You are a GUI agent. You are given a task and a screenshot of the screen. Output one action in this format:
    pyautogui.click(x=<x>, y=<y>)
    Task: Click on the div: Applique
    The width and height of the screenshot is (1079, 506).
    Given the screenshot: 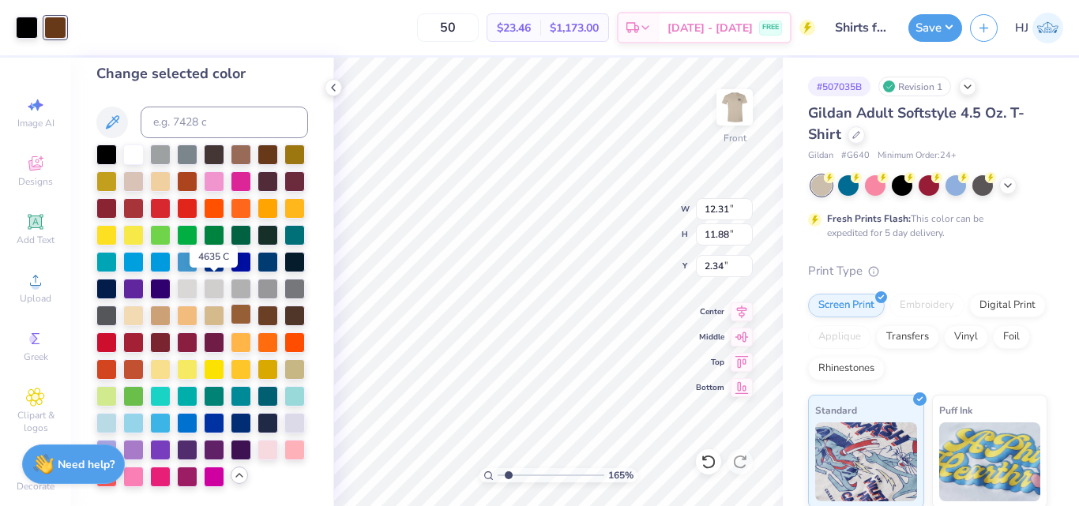 What is the action you would take?
    pyautogui.click(x=840, y=337)
    